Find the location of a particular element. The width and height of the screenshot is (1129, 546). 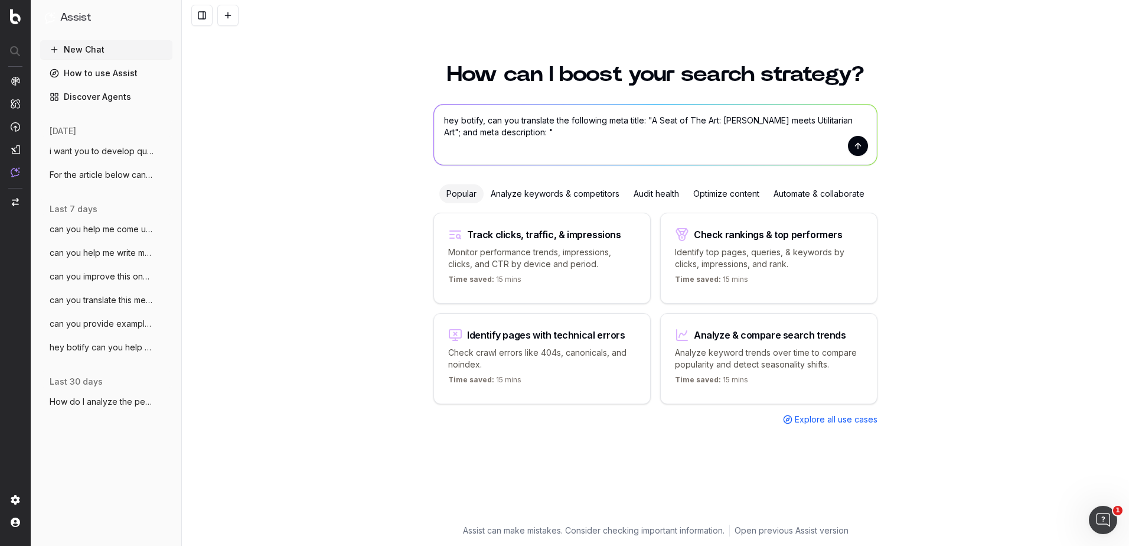

button: How do I analyze the performance of cert is located at coordinates (106, 401).